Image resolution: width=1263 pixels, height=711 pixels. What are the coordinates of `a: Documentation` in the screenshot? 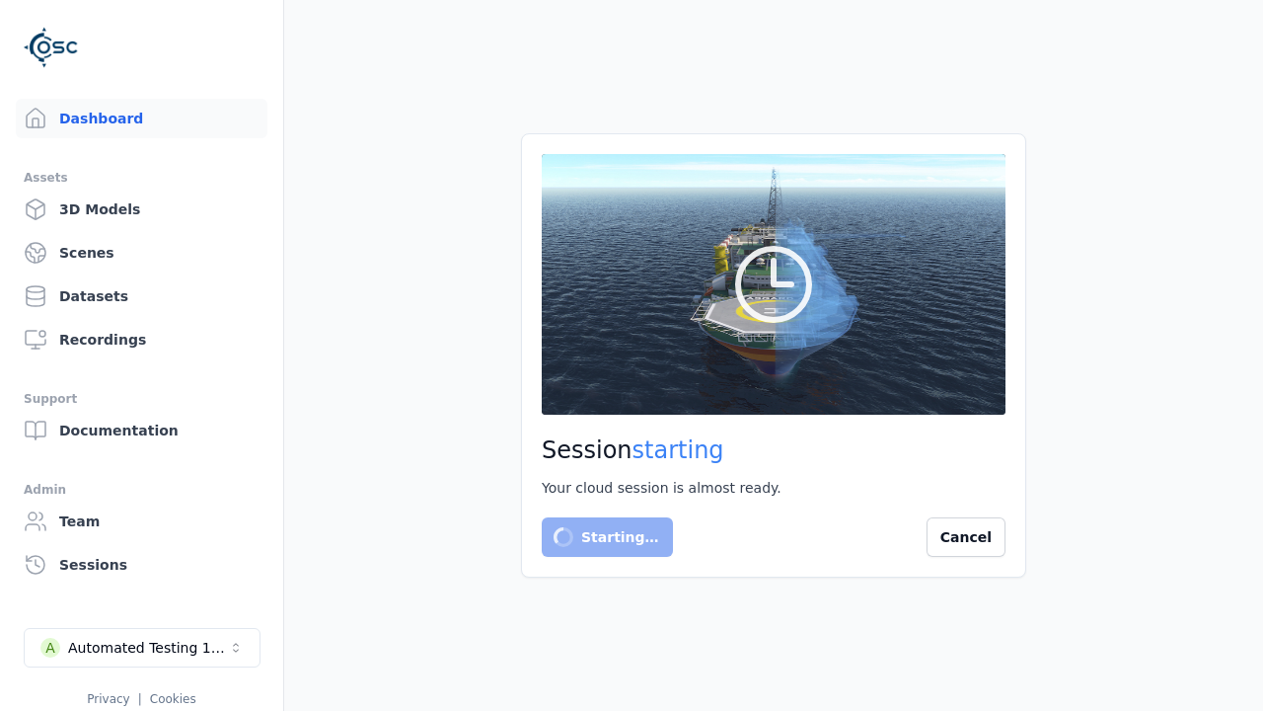 It's located at (141, 430).